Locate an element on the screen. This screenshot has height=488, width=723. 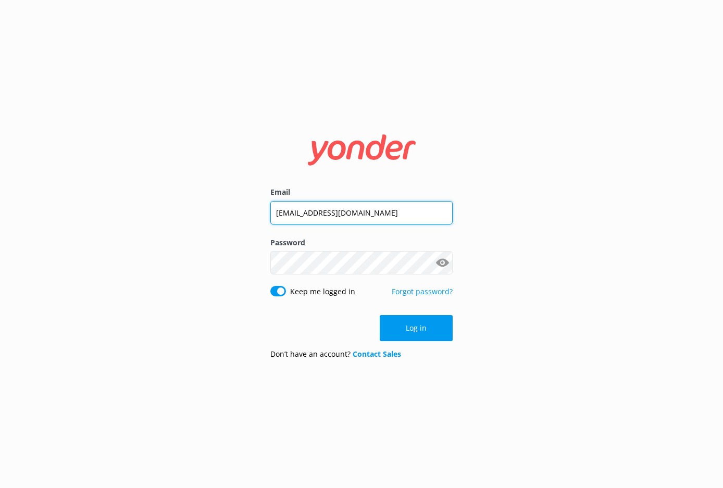
a: Contact Sales is located at coordinates (377, 354).